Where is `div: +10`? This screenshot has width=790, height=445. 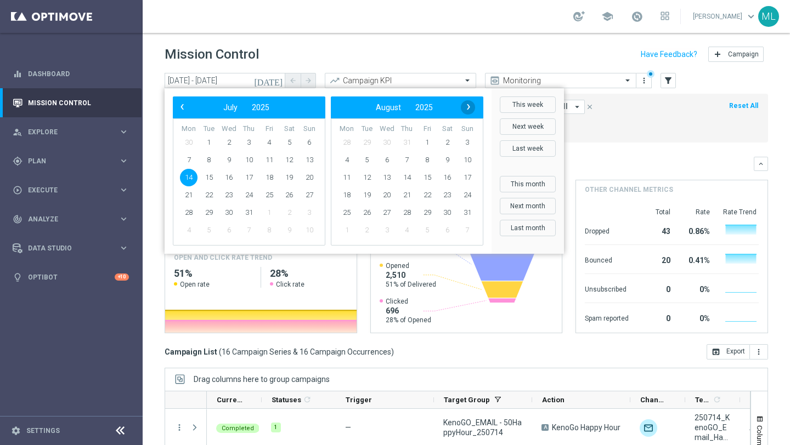
div: +10 is located at coordinates (122, 277).